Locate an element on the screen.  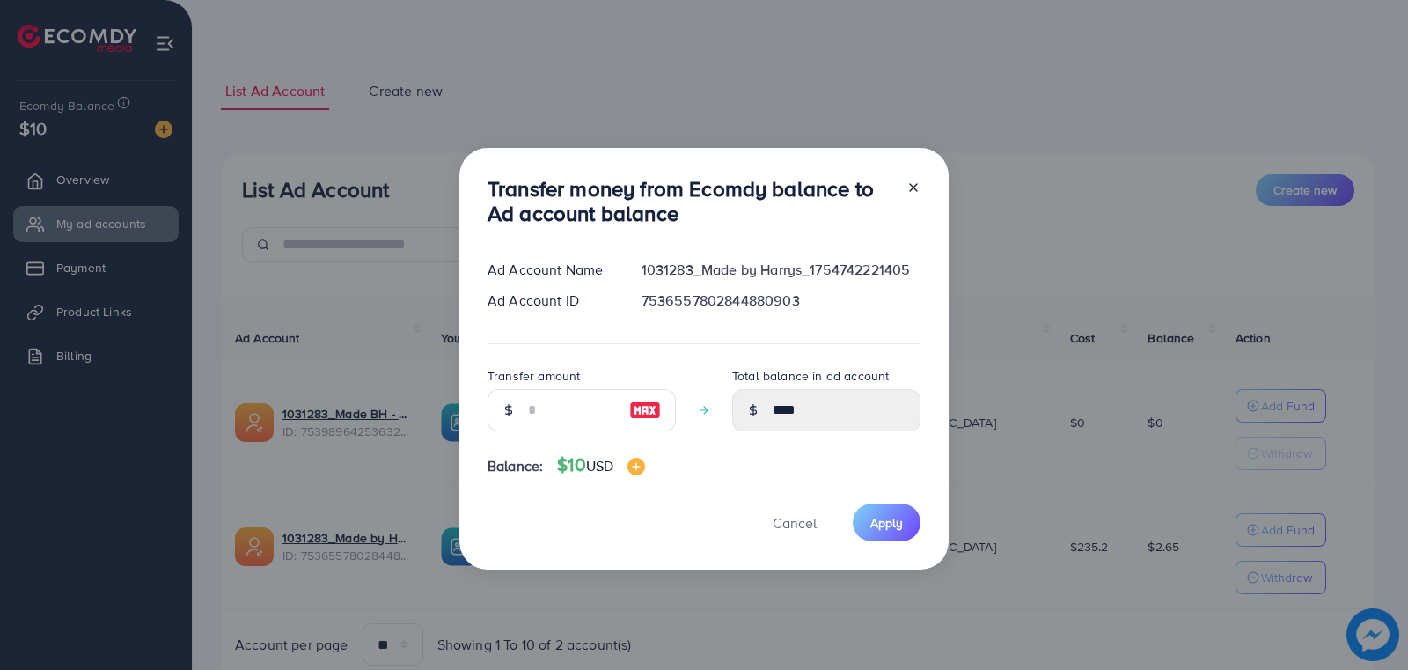
button: Cancel is located at coordinates (795, 522).